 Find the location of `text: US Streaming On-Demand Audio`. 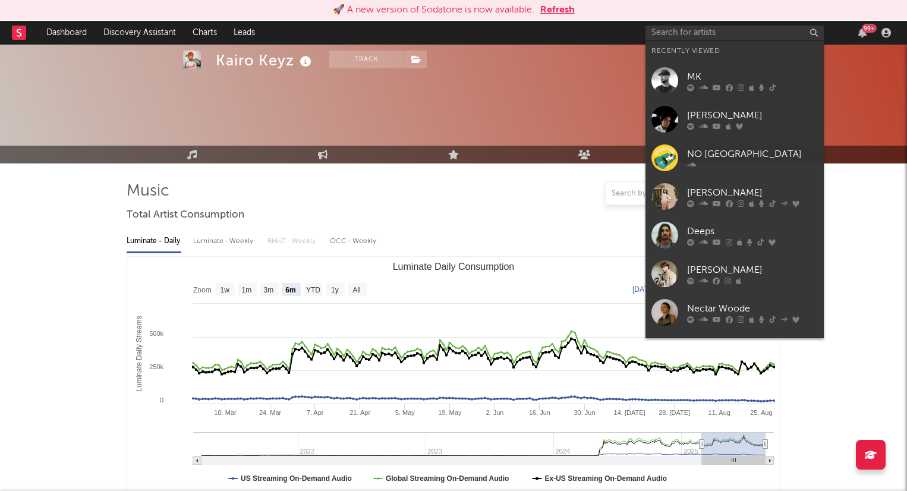

text: US Streaming On-Demand Audio is located at coordinates (296, 478).